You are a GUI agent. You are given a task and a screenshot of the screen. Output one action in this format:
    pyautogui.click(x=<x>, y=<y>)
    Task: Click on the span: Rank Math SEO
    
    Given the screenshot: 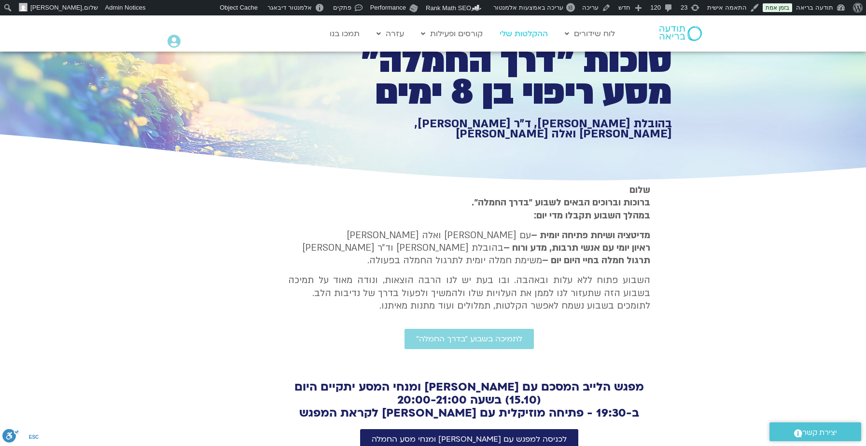 What is the action you would take?
    pyautogui.click(x=448, y=8)
    